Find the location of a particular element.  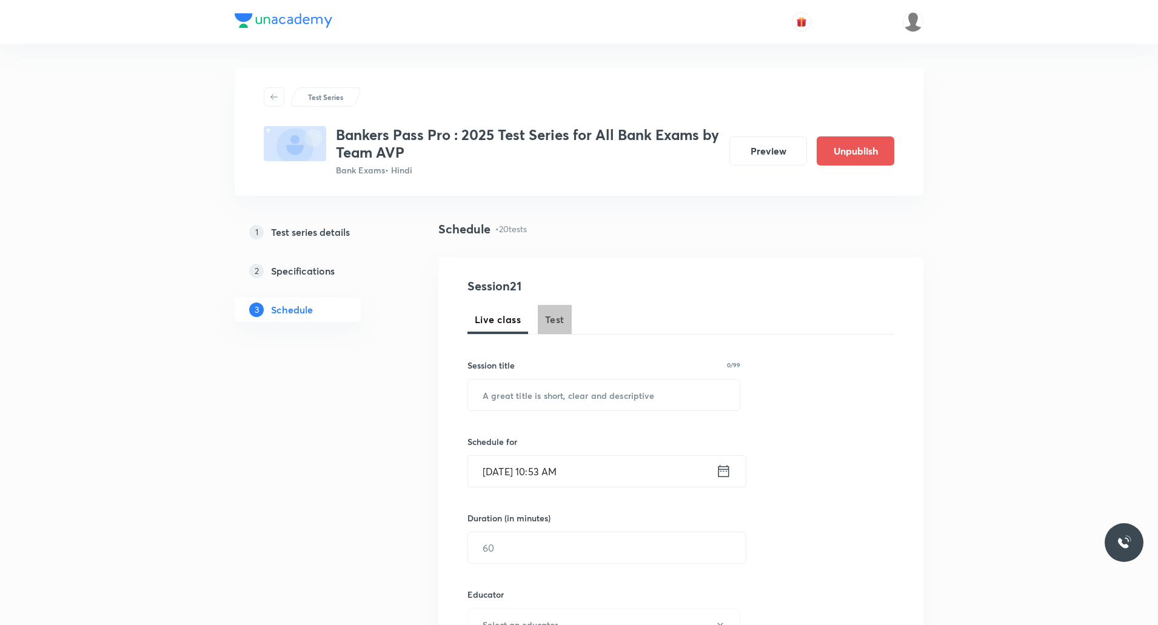

button: avatar is located at coordinates (802, 22).